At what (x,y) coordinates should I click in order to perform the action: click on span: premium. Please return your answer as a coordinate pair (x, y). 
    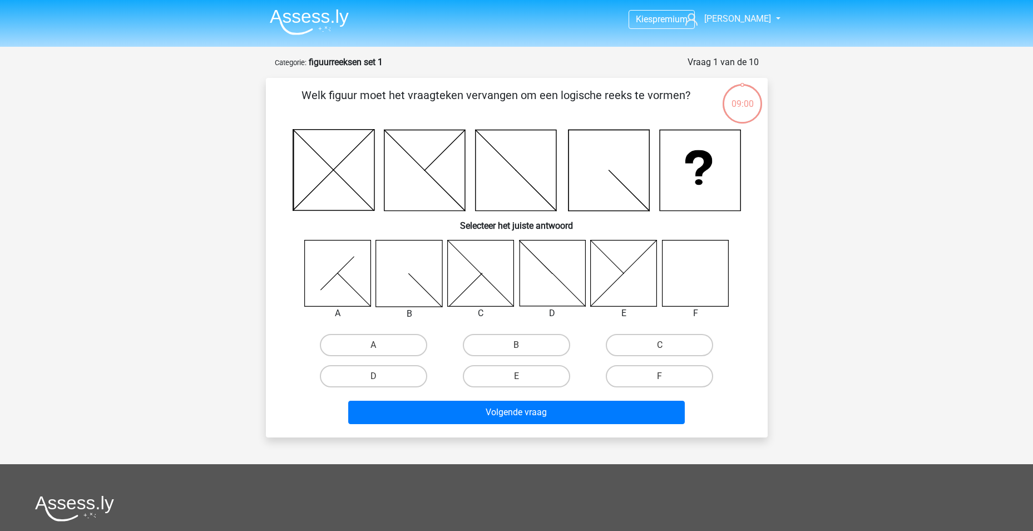
    Looking at the image, I should click on (670, 19).